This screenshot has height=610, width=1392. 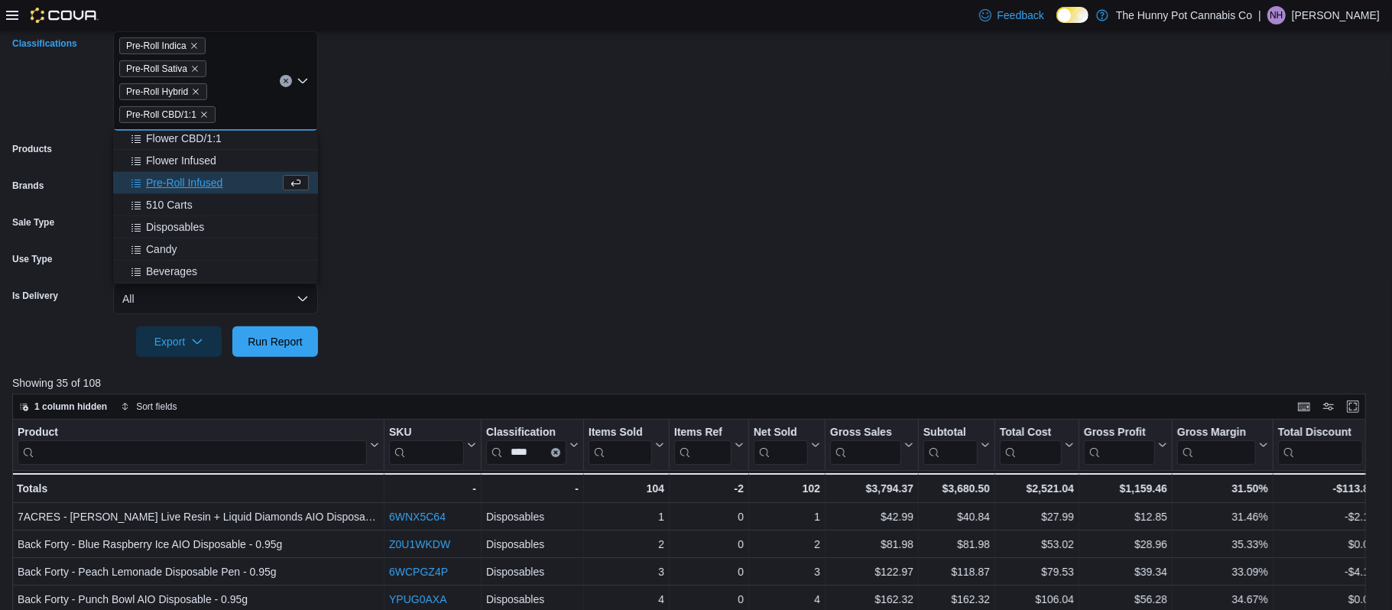 I want to click on button: All, so click(x=216, y=299).